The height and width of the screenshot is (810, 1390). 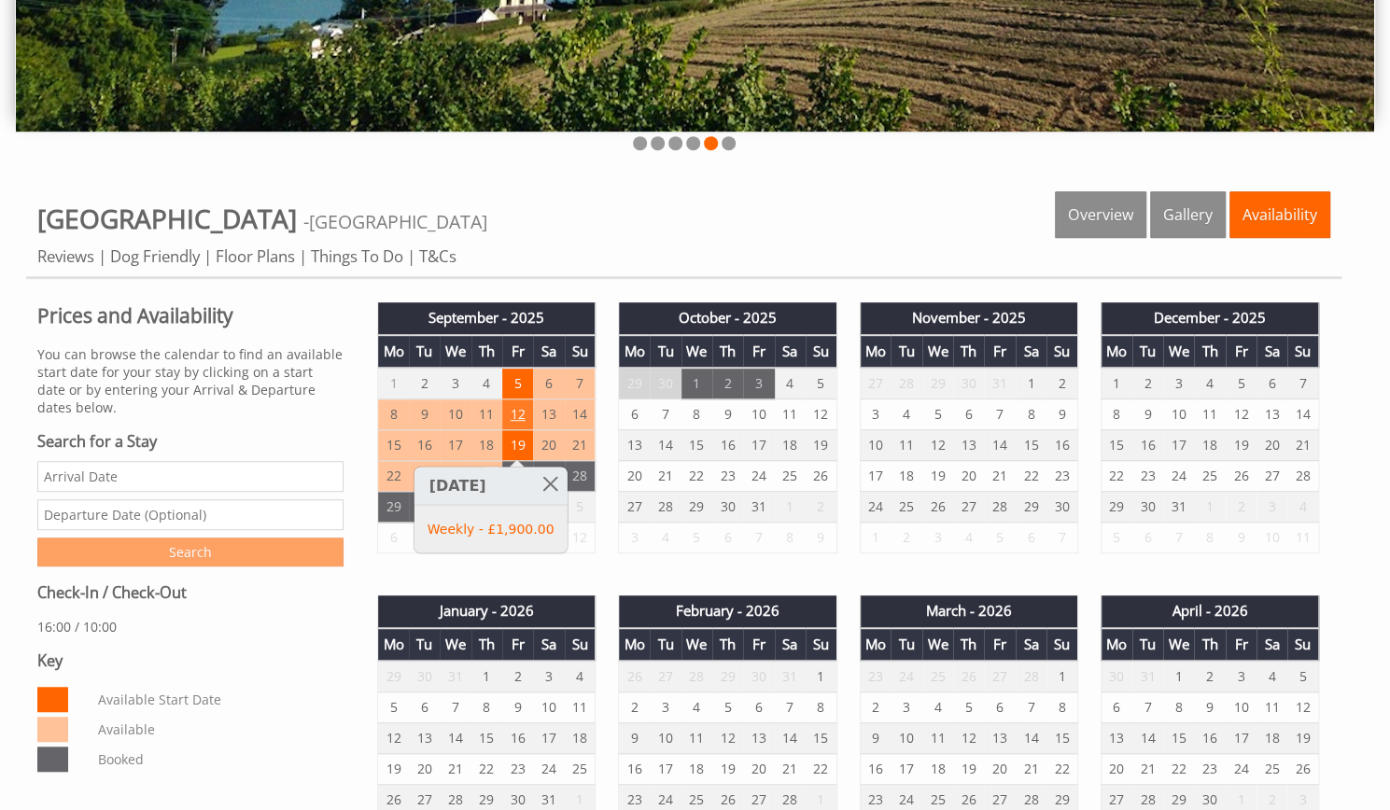 What do you see at coordinates (968, 476) in the screenshot?
I see `td: 20` at bounding box center [968, 476].